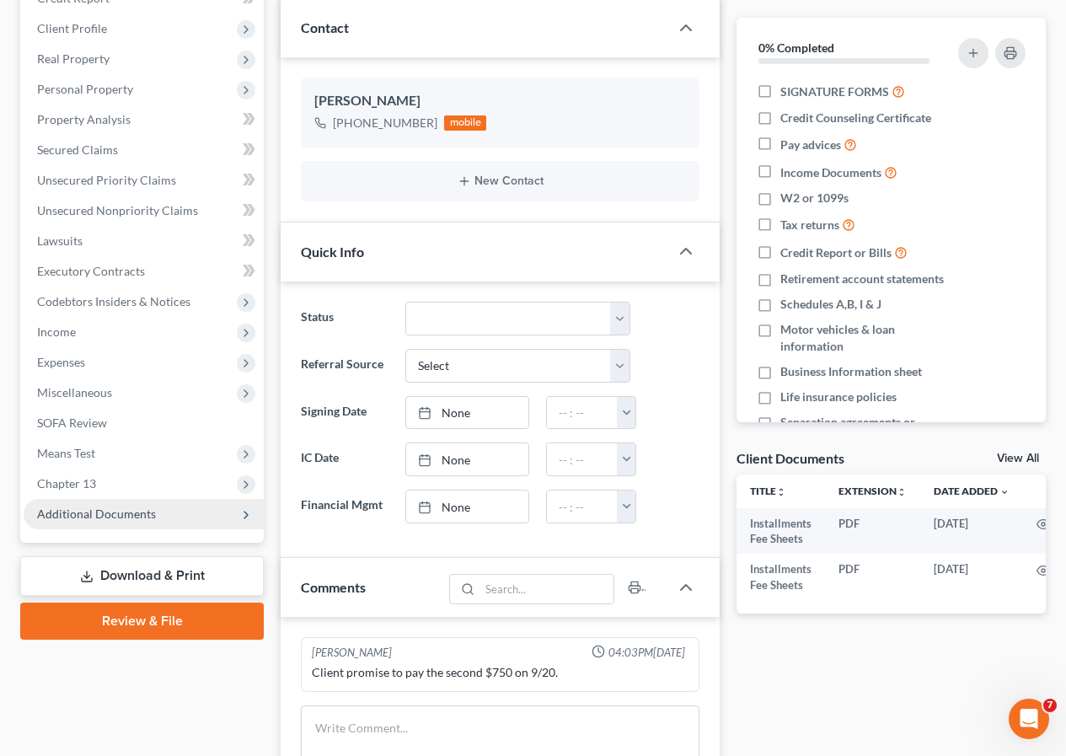 The height and width of the screenshot is (756, 1066). Describe the element at coordinates (1018, 459) in the screenshot. I see `a: View All` at that location.